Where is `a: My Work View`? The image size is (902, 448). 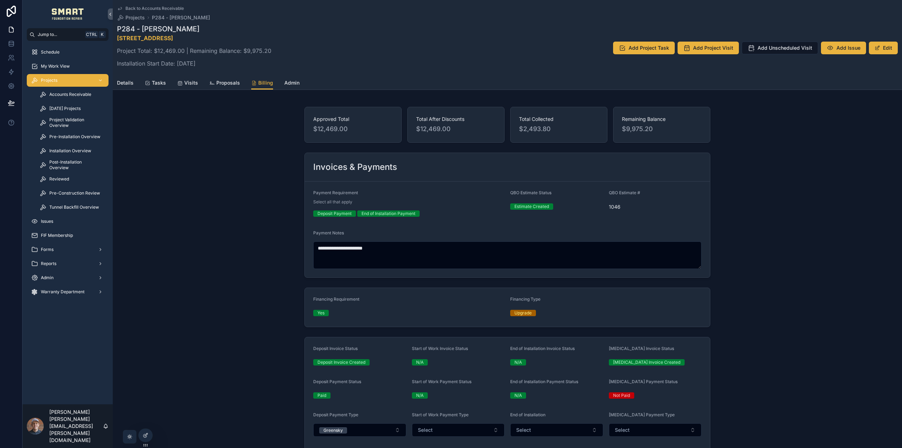 a: My Work View is located at coordinates (68, 66).